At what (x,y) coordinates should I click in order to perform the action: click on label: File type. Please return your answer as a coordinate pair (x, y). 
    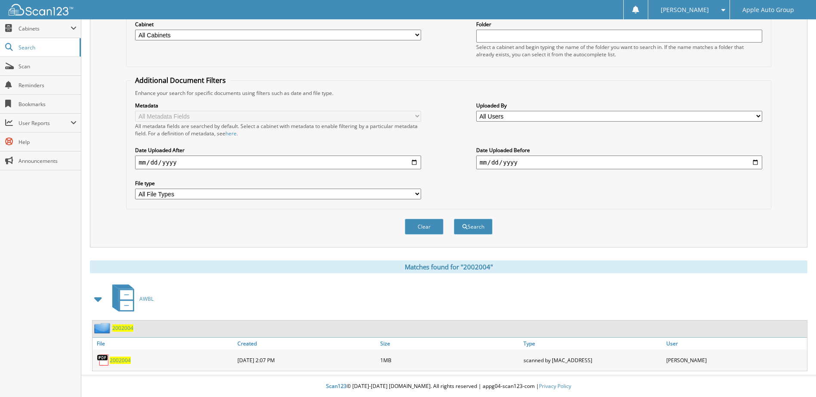
    Looking at the image, I should click on (278, 183).